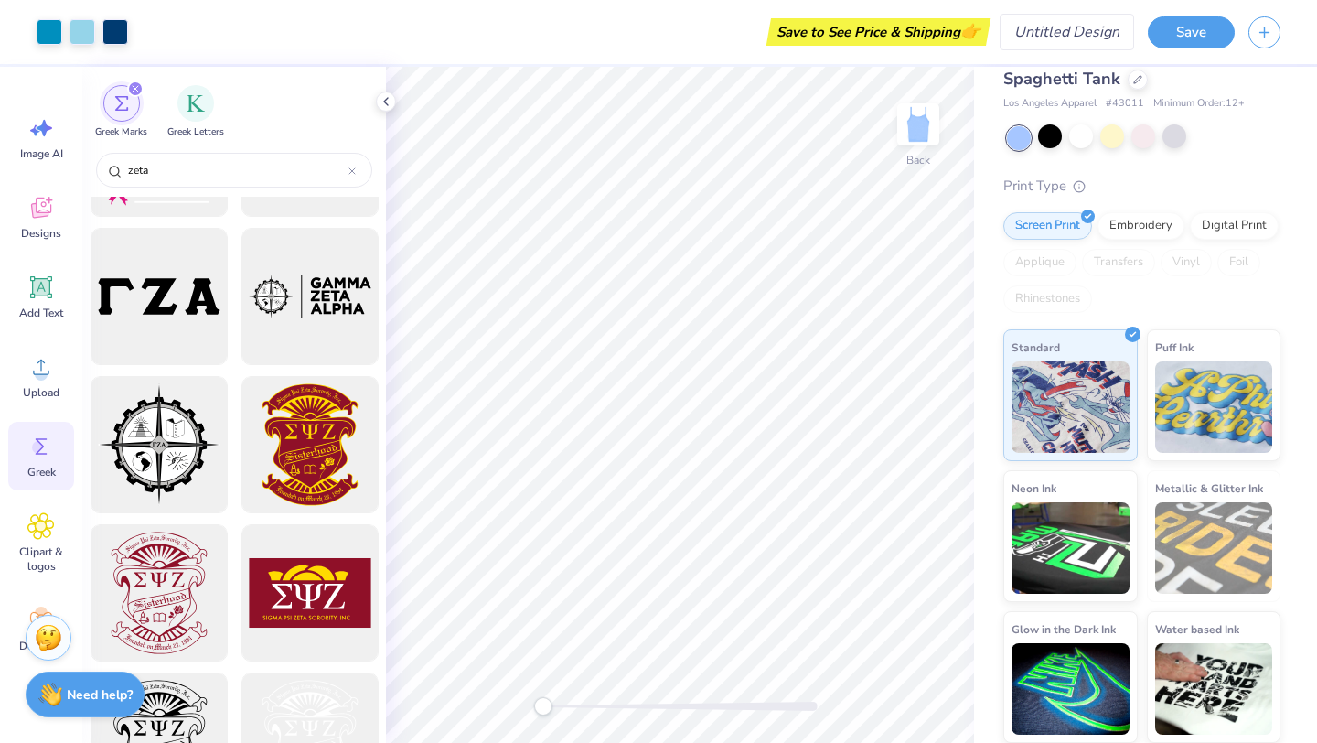 This screenshot has height=743, width=1317. What do you see at coordinates (1040, 263) in the screenshot?
I see `div: Applique` at bounding box center [1040, 263].